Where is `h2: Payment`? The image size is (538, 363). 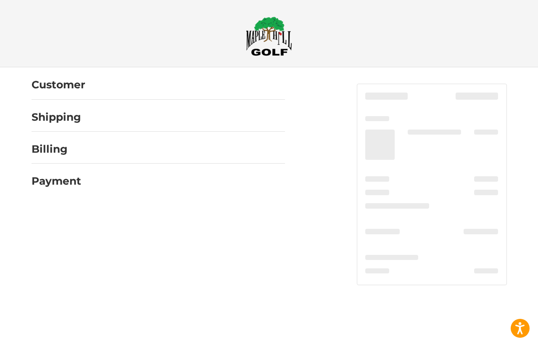
h2: Payment is located at coordinates (56, 181).